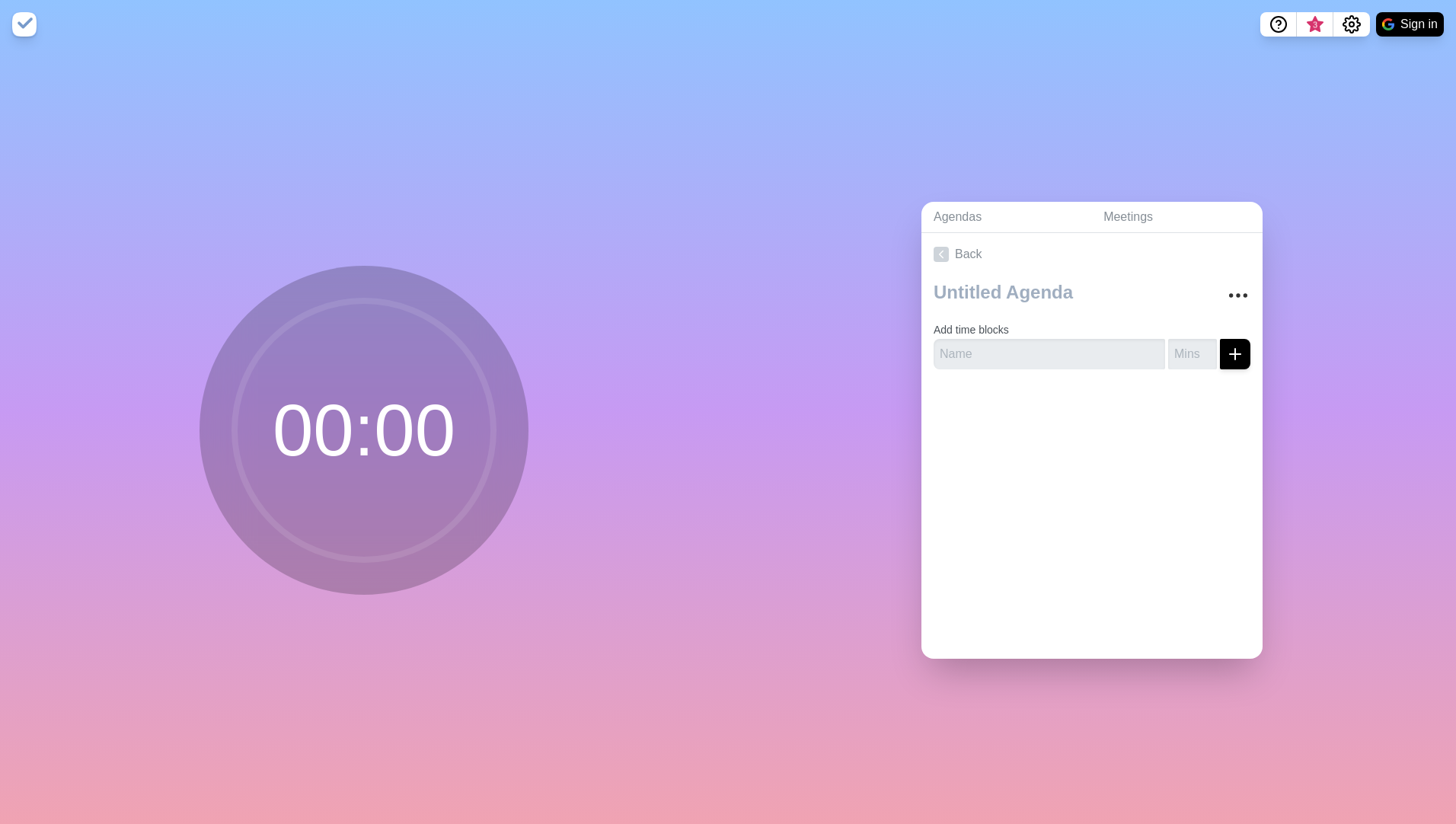  I want to click on img: google logo, so click(1388, 24).